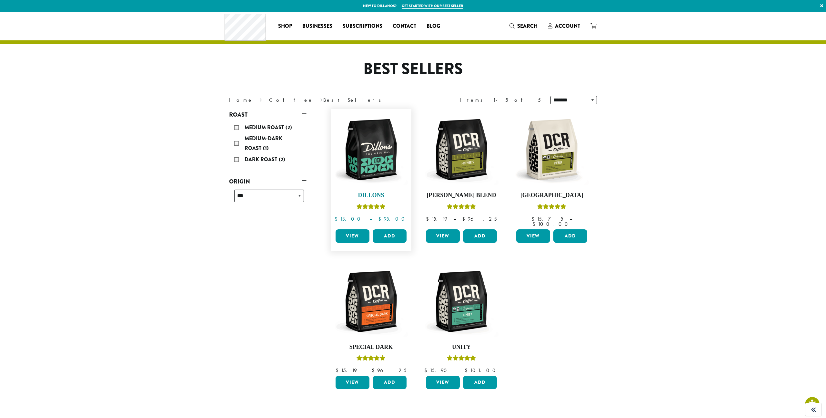  I want to click on a: DillonsRated 5.00 out of 5, so click(371, 169).